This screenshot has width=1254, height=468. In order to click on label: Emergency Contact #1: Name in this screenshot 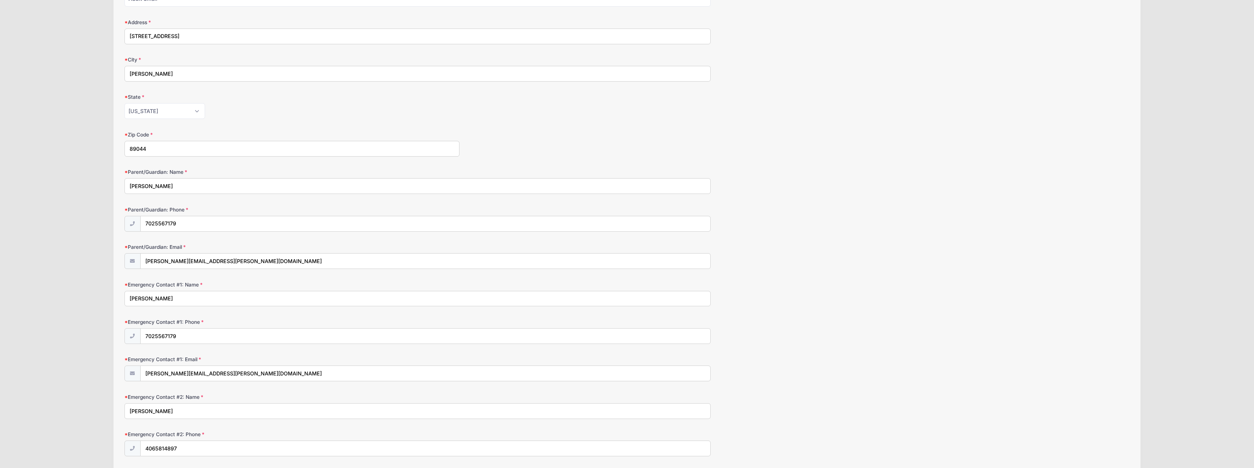, I will do `click(292, 285)`.